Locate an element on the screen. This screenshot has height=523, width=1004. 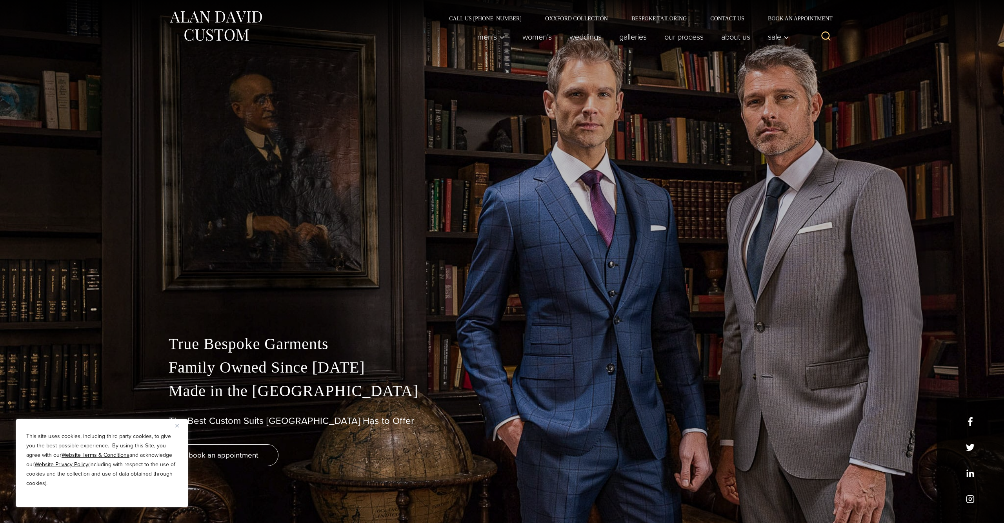
nav: Primary Navigation is located at coordinates (631, 37).